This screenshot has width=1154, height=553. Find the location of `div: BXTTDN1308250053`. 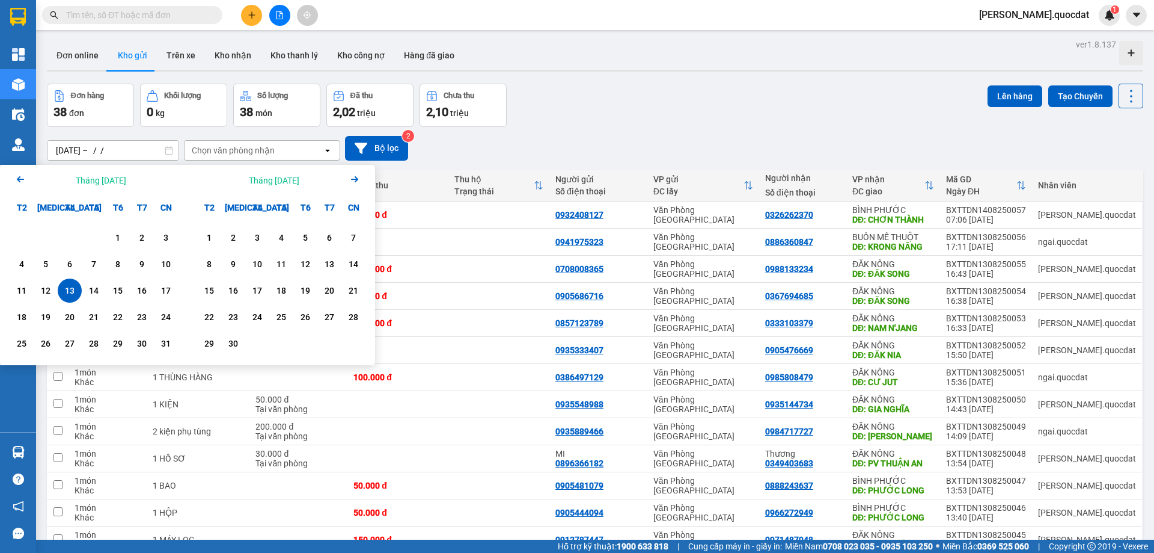

div: BXTTDN1308250053 is located at coordinates (986, 318).